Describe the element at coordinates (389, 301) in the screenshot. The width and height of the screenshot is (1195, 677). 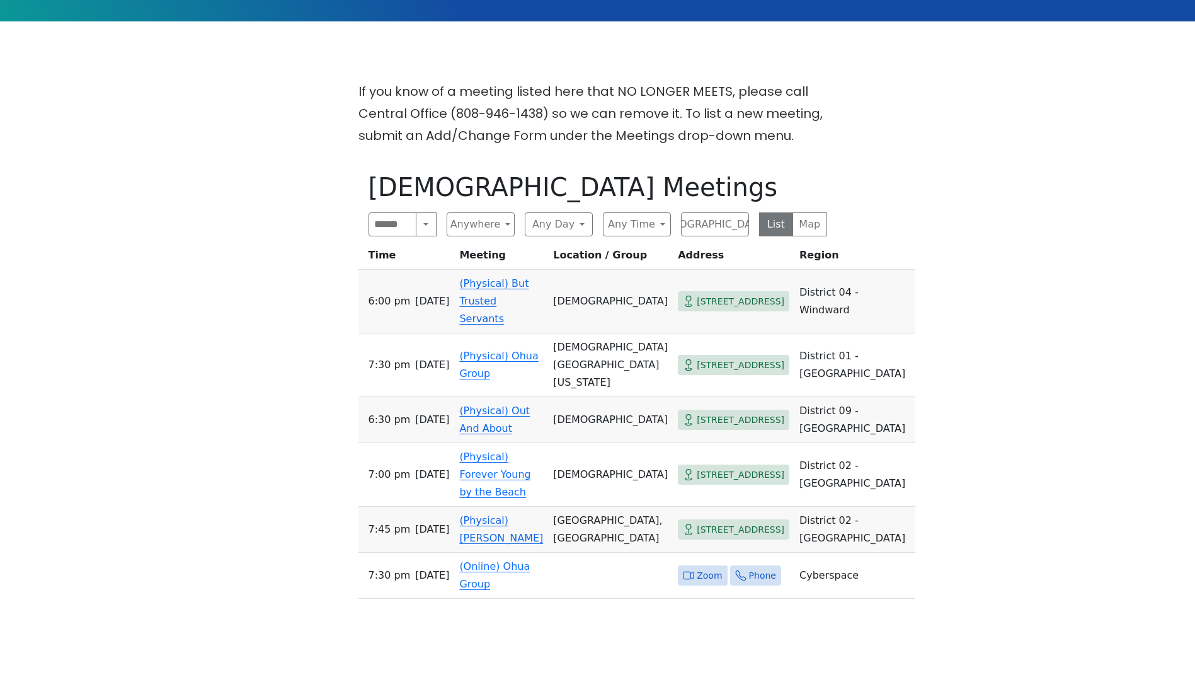
I see `span: 6:00 PM` at that location.